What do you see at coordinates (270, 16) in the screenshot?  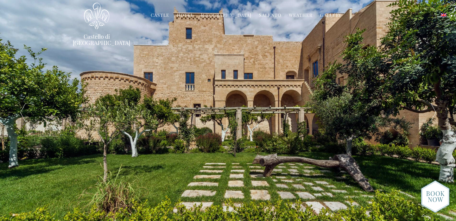 I see `a: Salento` at bounding box center [270, 16].